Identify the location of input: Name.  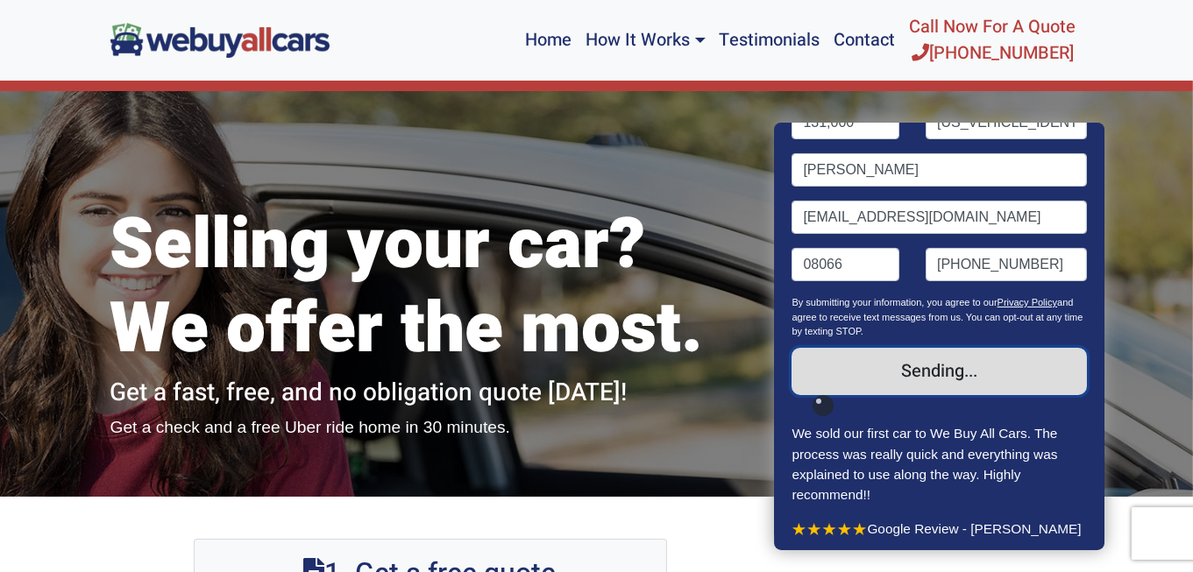
(939, 170).